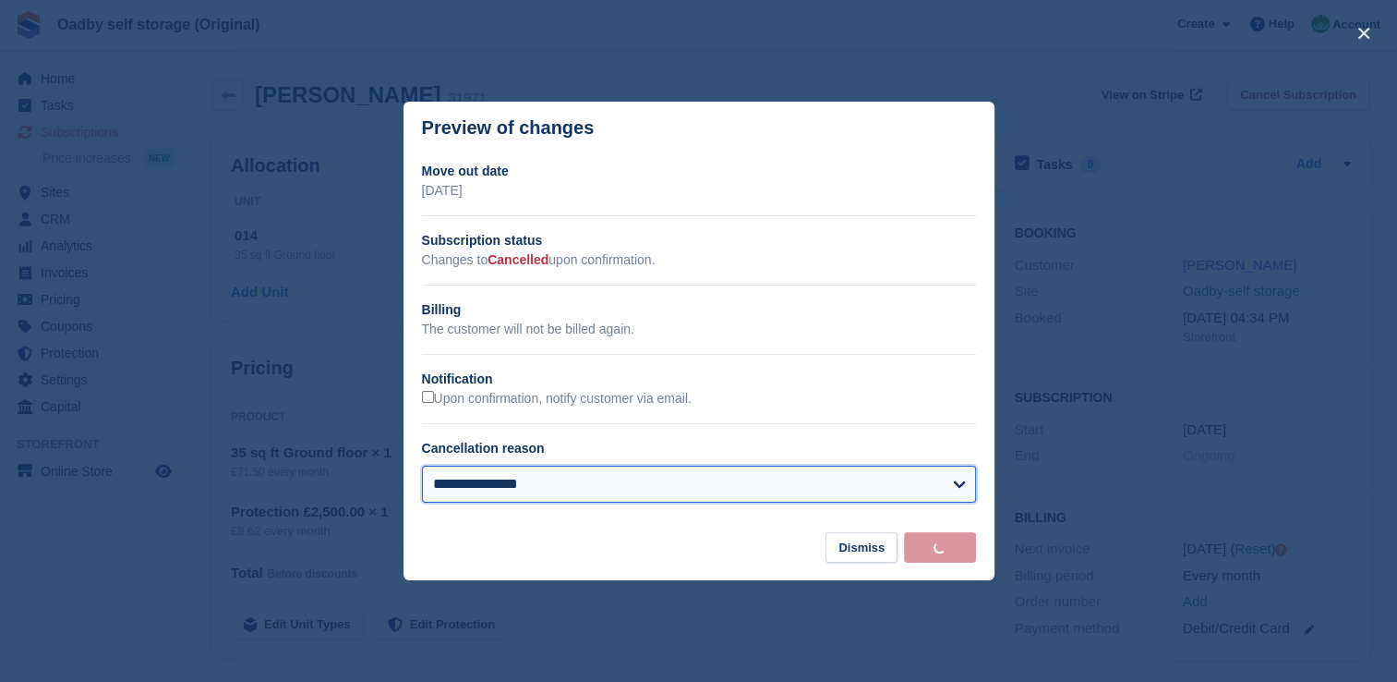 The height and width of the screenshot is (682, 1397). Describe the element at coordinates (557, 399) in the screenshot. I see `label: Upon confirmation, notify customer via email.` at that location.